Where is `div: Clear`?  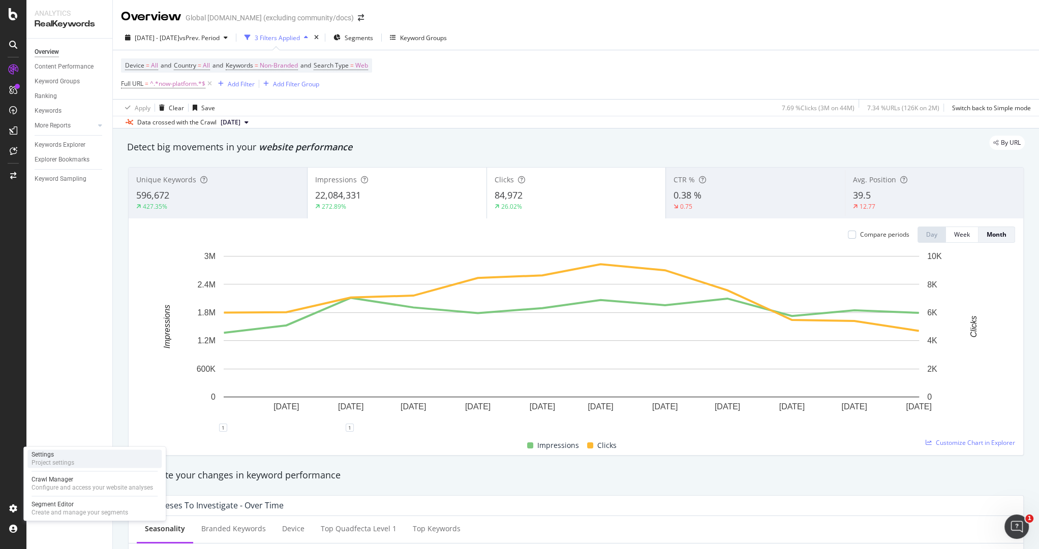 div: Clear is located at coordinates (176, 108).